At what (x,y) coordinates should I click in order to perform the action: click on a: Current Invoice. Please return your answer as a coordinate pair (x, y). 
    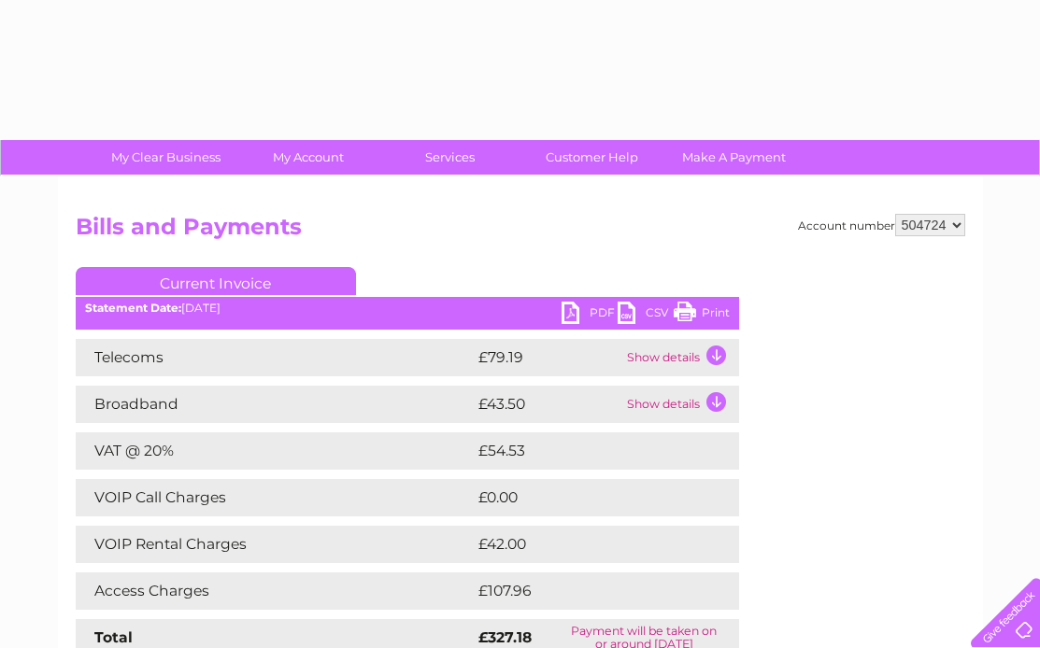
    Looking at the image, I should click on (216, 281).